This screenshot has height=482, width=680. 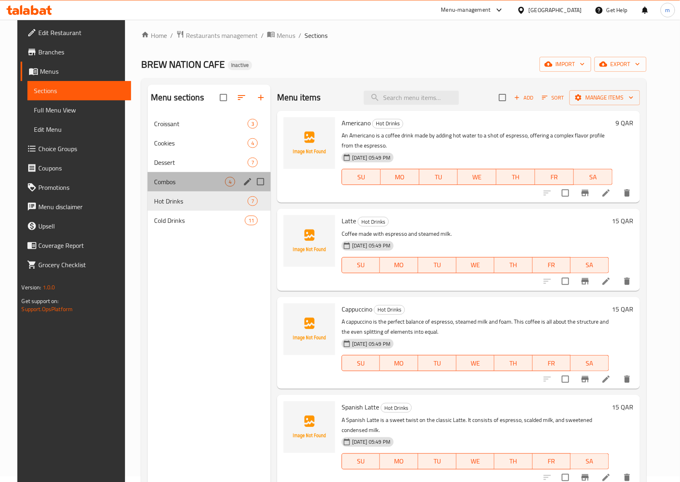 What do you see at coordinates (622, 309) in the screenshot?
I see `h6: 15 QAR` at bounding box center [622, 309].